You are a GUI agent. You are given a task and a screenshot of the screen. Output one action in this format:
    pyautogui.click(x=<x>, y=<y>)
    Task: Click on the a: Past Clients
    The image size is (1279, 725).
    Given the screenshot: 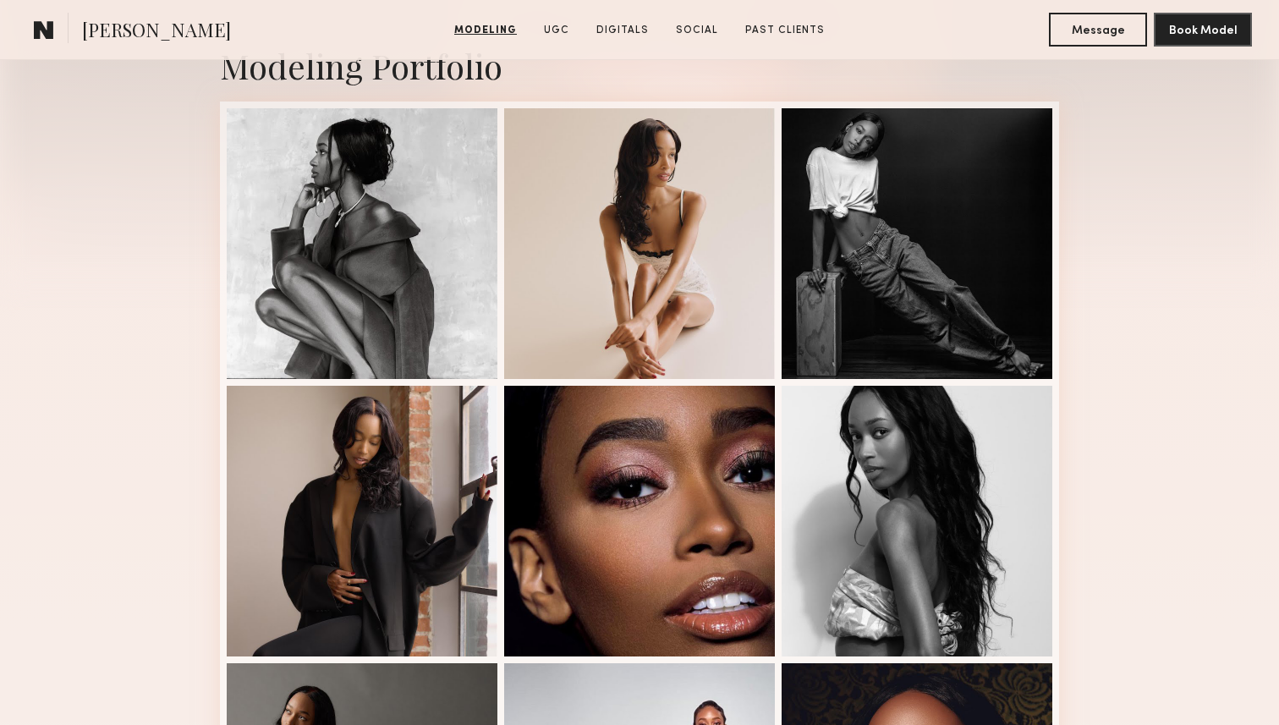 What is the action you would take?
    pyautogui.click(x=785, y=30)
    